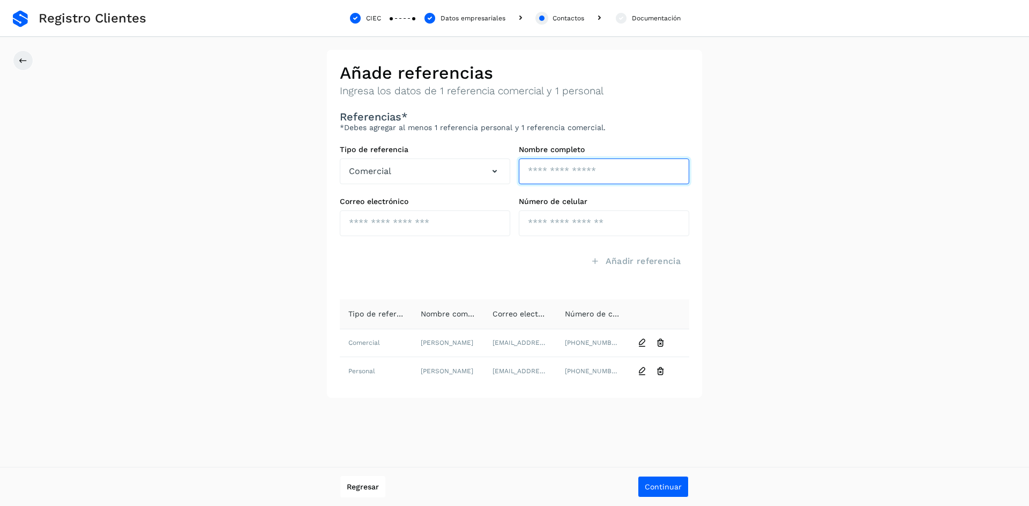 This screenshot has height=506, width=1029. What do you see at coordinates (663, 487) in the screenshot?
I see `button: Continuar` at bounding box center [663, 487].